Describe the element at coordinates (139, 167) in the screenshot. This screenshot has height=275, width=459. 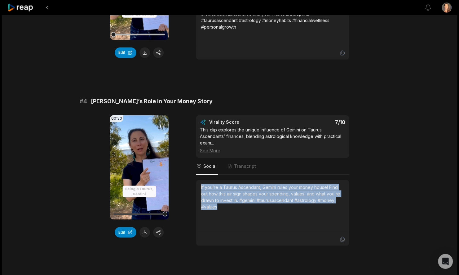
I see `video: Your browser does not support mp4 format.` at that location.